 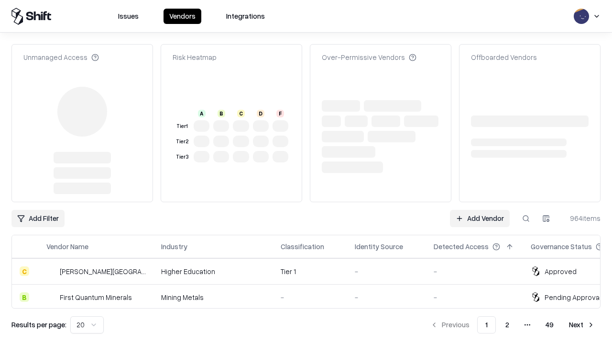 What do you see at coordinates (550, 324) in the screenshot?
I see `button: 49` at bounding box center [550, 324].